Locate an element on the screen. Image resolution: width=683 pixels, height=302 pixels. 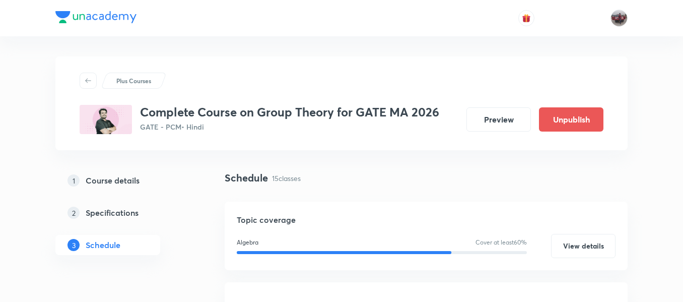
a: Company Logo is located at coordinates (96, 18).